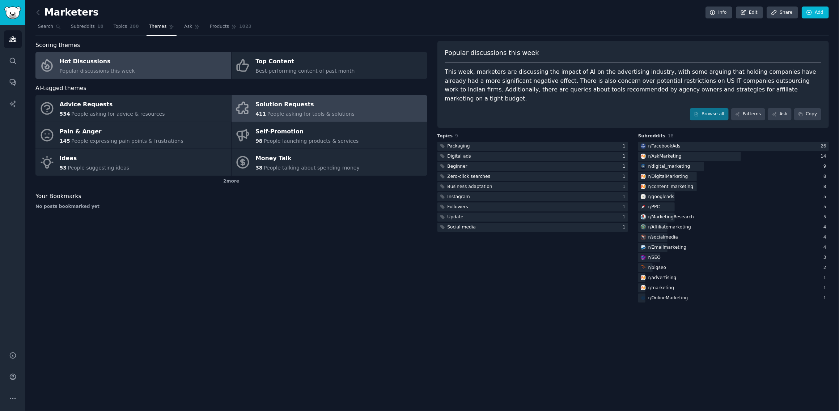  Describe the element at coordinates (657, 268) in the screenshot. I see `div: r/ bigseo` at that location.